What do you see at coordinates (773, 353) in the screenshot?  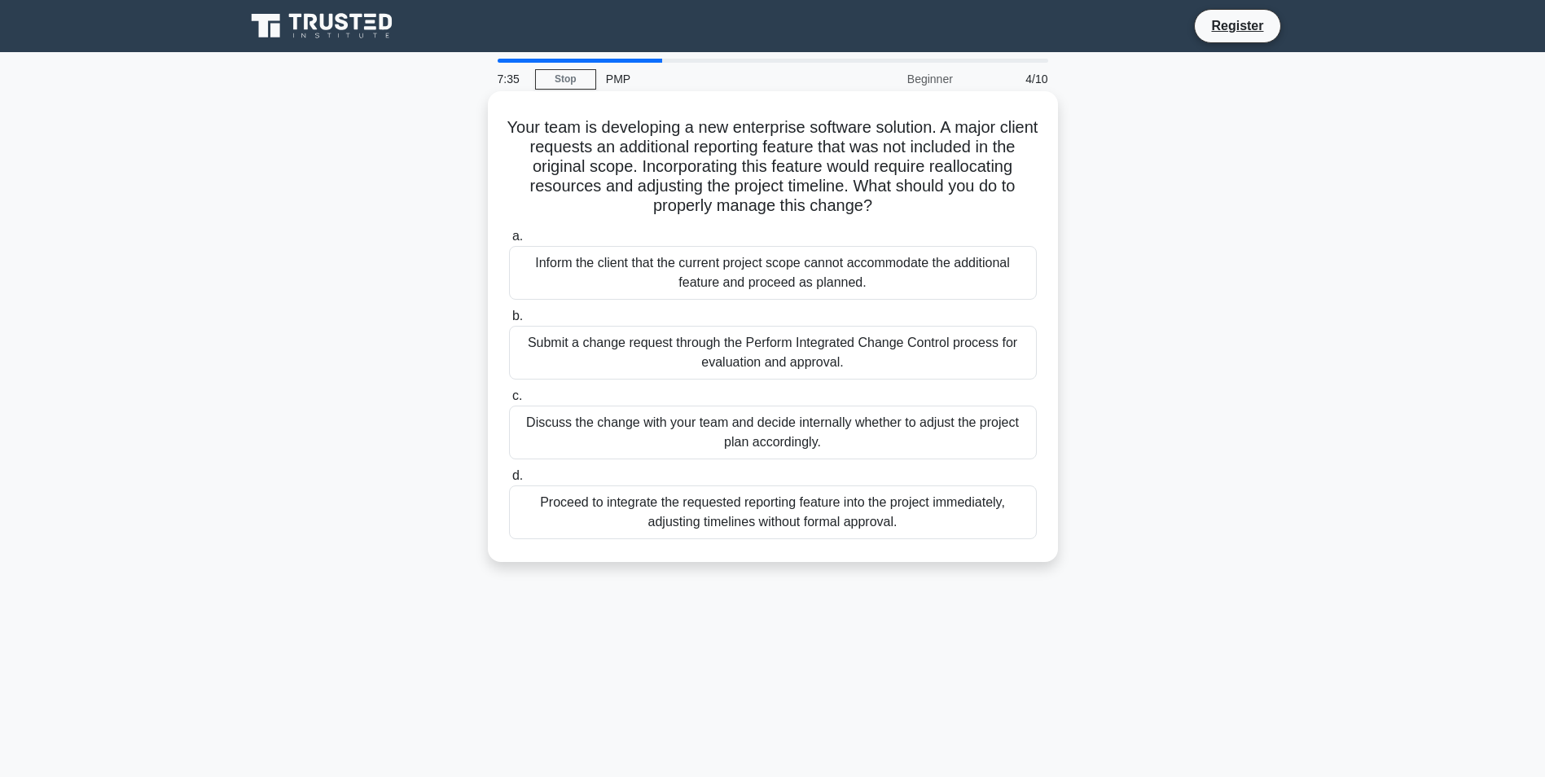 I see `div: Submit a change request through the Perform Integrated Change Control process for evaluation and ...` at bounding box center [773, 353].